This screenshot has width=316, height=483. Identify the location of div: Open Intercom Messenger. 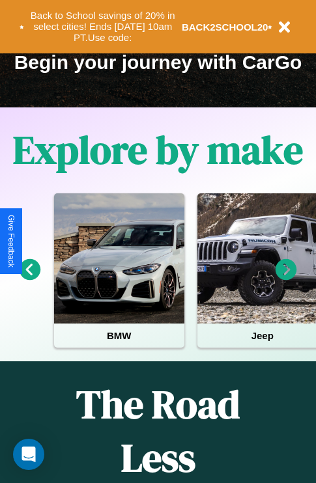
(29, 455).